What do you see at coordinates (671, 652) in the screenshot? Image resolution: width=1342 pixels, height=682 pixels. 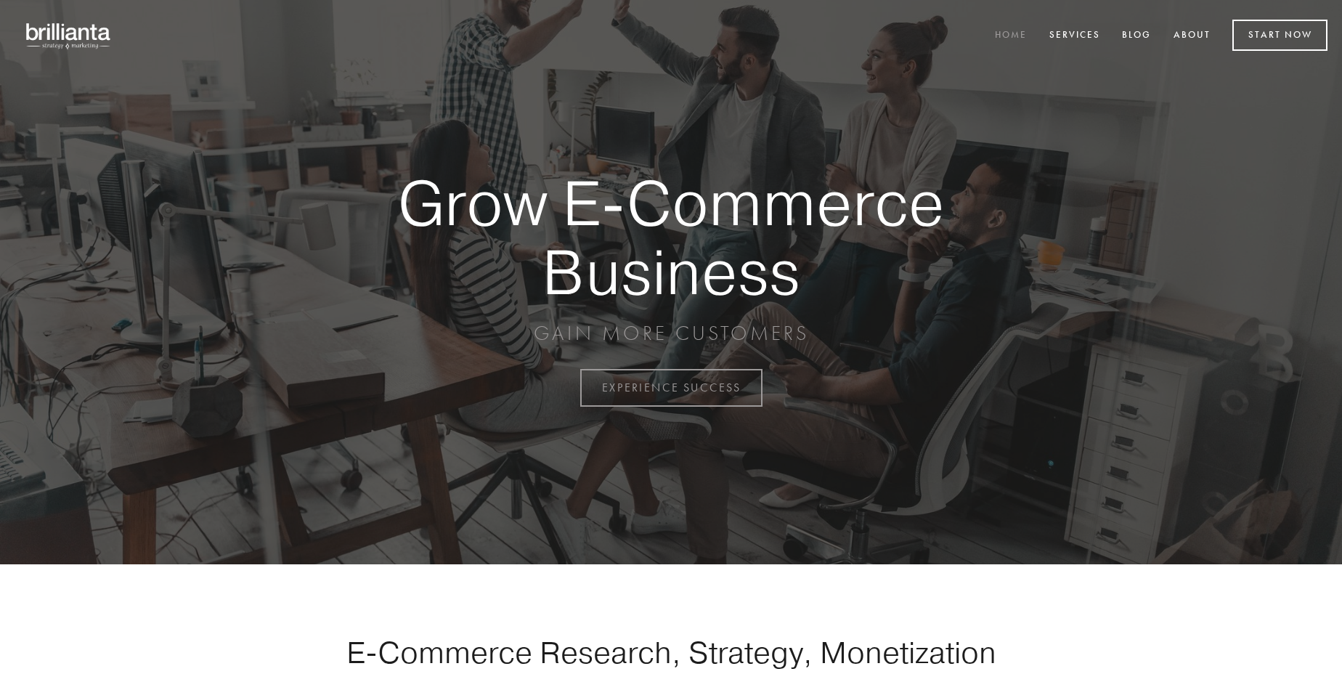 I see `h1: E-Commerce Research, Strategy, Monetization` at bounding box center [671, 652].